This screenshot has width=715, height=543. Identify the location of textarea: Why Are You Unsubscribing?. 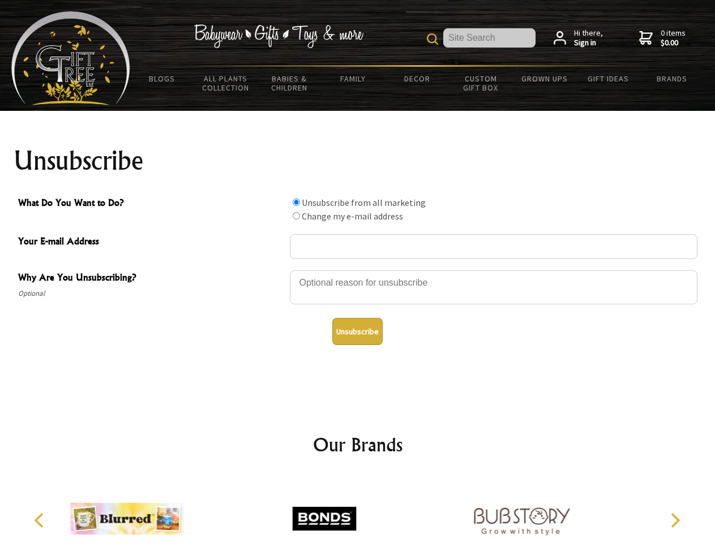
(493, 287).